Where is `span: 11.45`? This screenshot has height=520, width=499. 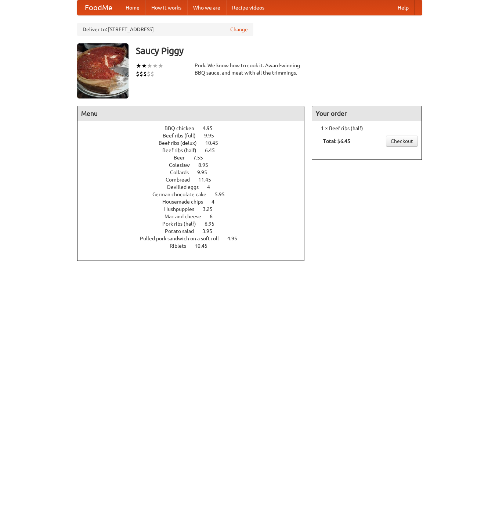
span: 11.45 is located at coordinates (208, 180).